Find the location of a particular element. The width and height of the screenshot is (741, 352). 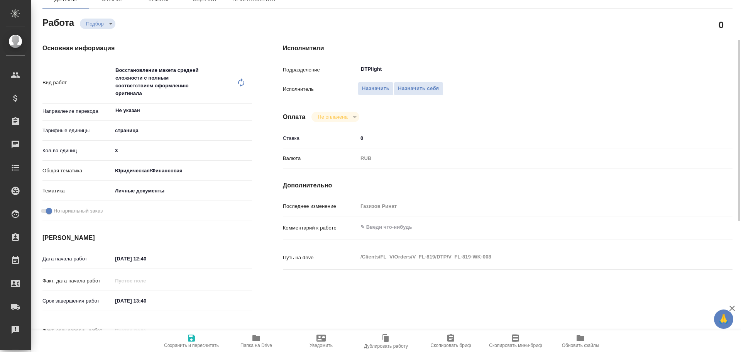

p: Вид работ is located at coordinates (77, 83).